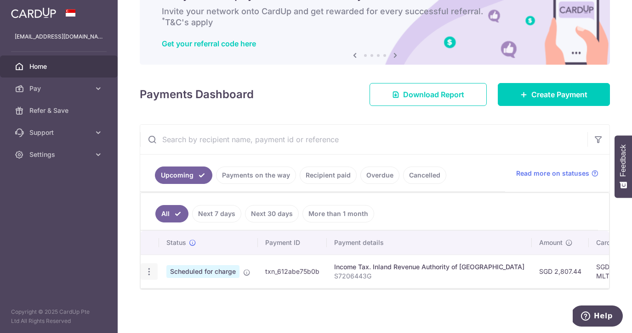 The height and width of the screenshot is (333, 632). What do you see at coordinates (256, 175) in the screenshot?
I see `a: Payments on the way` at bounding box center [256, 175].